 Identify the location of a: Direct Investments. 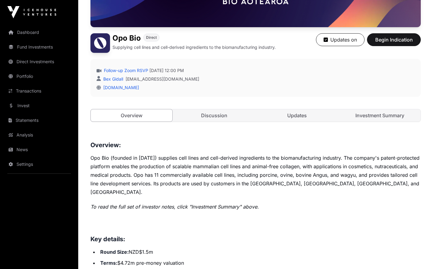
(39, 62).